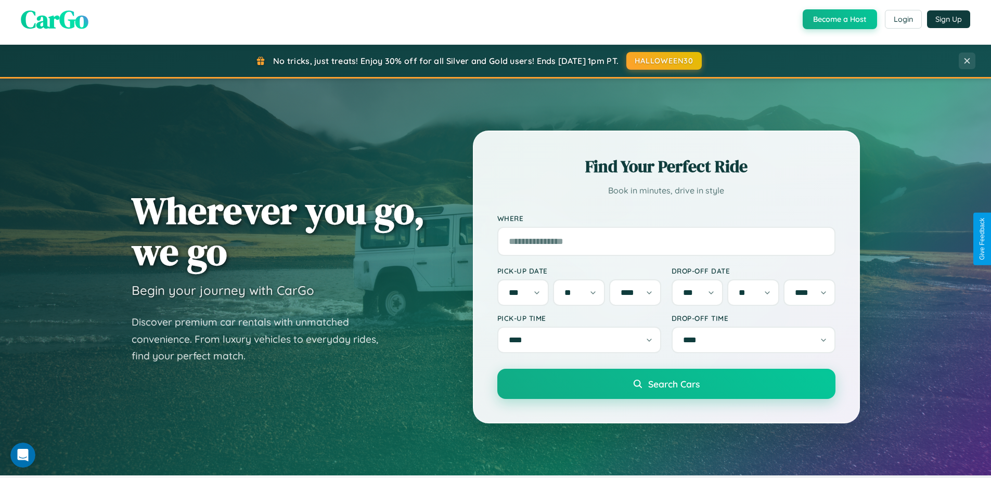 The image size is (991, 478). I want to click on label: Drop-off Time, so click(753, 318).